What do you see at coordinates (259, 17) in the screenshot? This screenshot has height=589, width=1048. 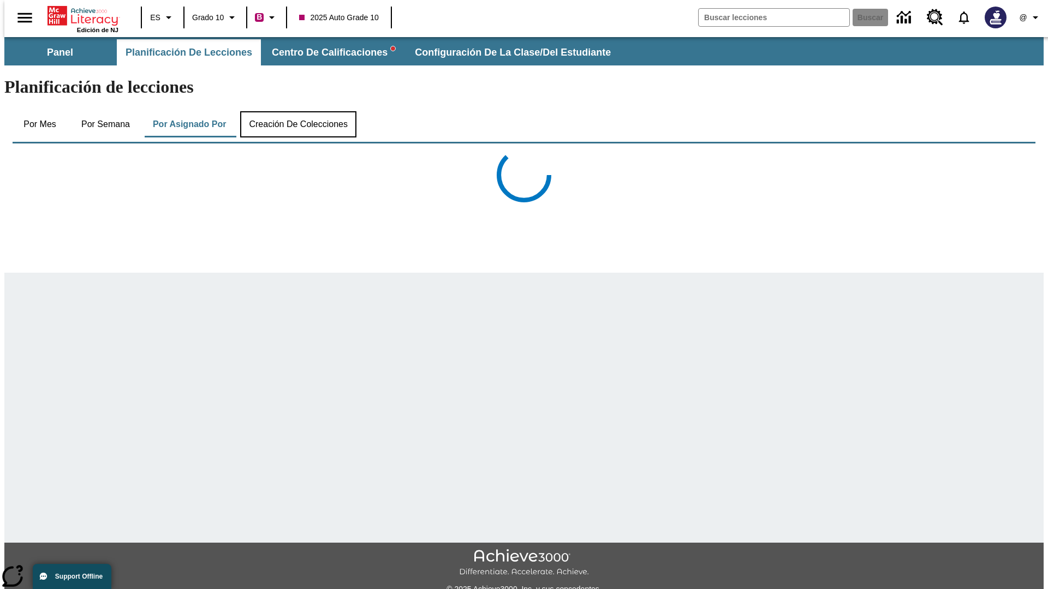 I see `span: B` at bounding box center [259, 17].